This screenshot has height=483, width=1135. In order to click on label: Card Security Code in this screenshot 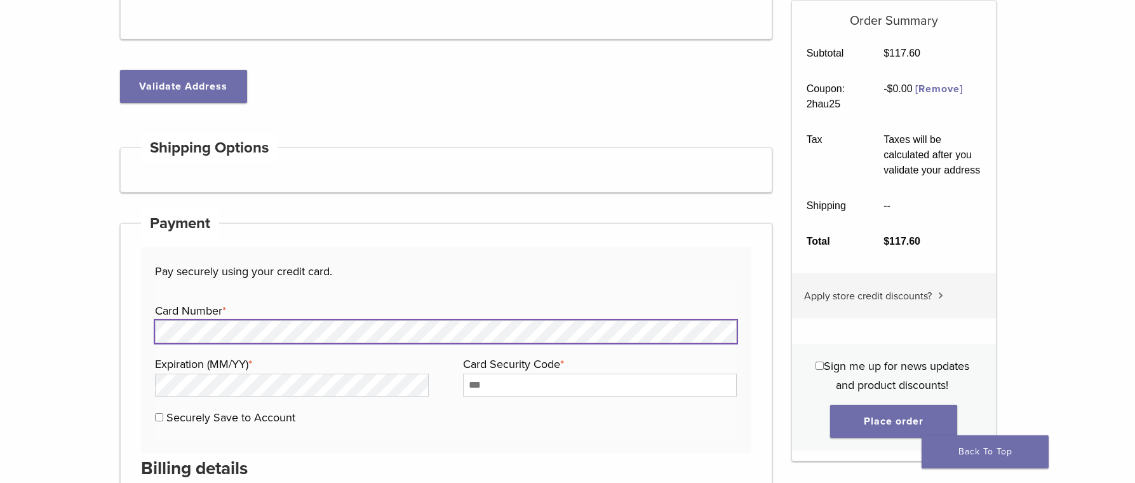, I will do `click(598, 364)`.